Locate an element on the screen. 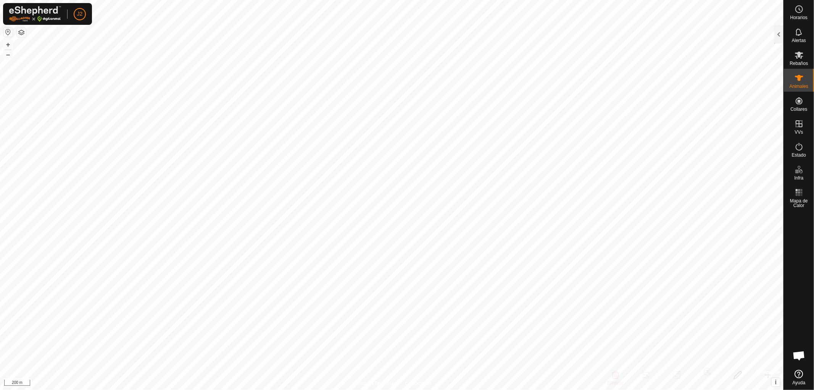 The image size is (814, 390). a: Ayuda is located at coordinates (799, 377).